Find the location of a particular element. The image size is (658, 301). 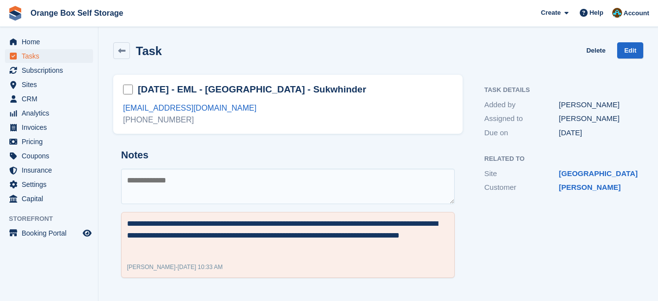

span: Account is located at coordinates (637, 13).